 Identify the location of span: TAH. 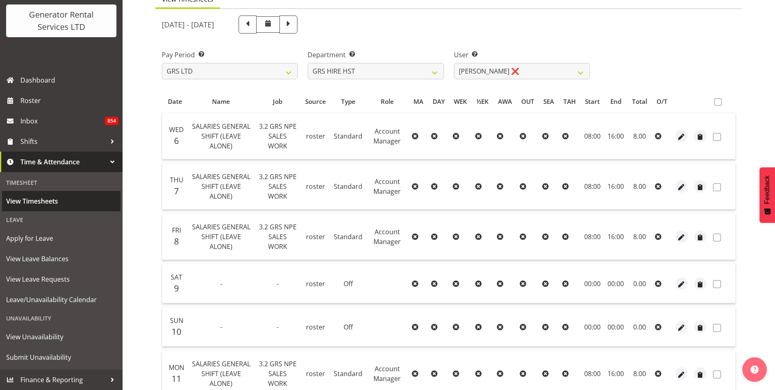
(570, 101).